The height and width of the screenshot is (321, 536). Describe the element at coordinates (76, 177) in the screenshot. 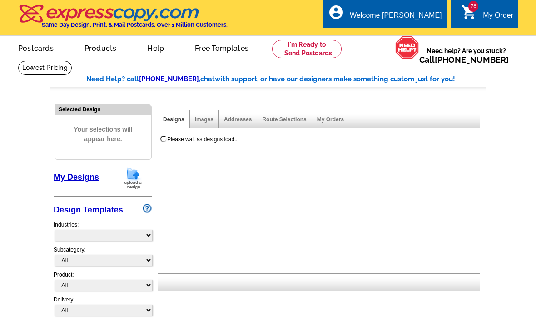

I see `a: My Designs` at that location.